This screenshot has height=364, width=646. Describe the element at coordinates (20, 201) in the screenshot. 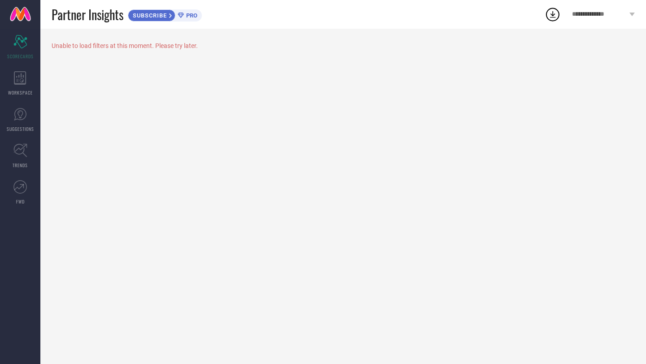

I see `span: FWD` at that location.